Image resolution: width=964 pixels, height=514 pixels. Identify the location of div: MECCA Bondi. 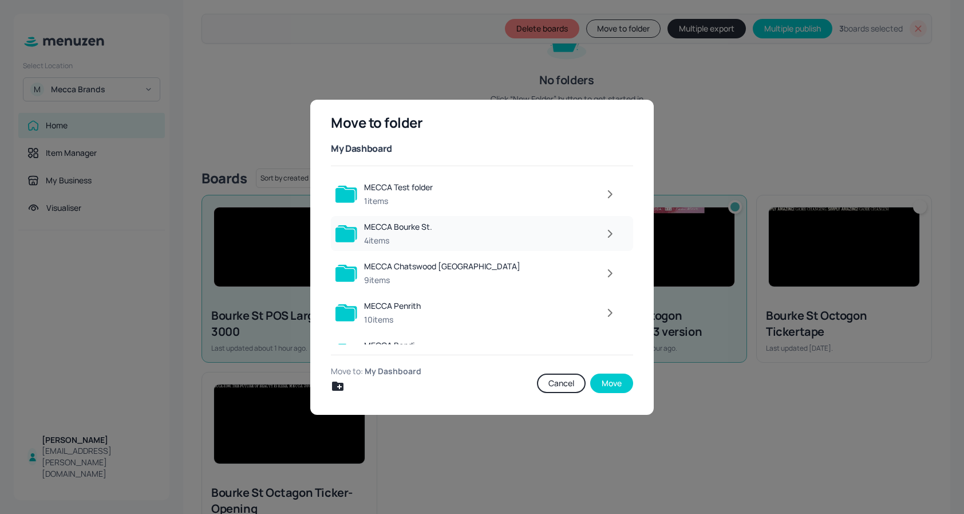
(389, 345).